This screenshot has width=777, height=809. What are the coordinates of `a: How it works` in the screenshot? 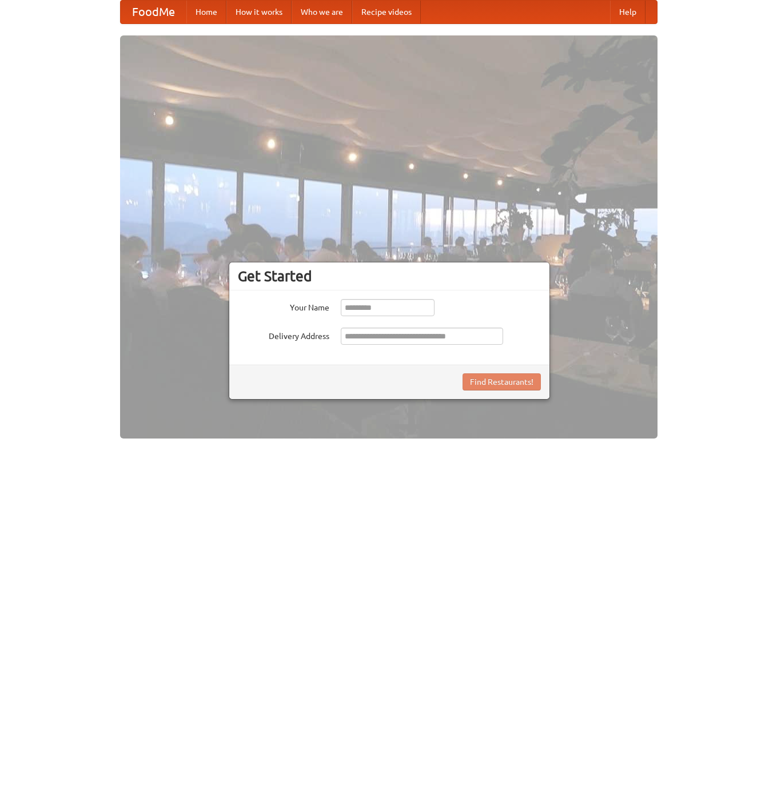 It's located at (259, 12).